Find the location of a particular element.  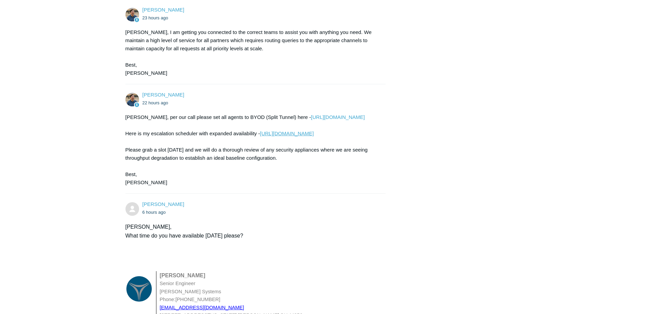

time: 09/16/2025, 16:38 is located at coordinates (155, 103).